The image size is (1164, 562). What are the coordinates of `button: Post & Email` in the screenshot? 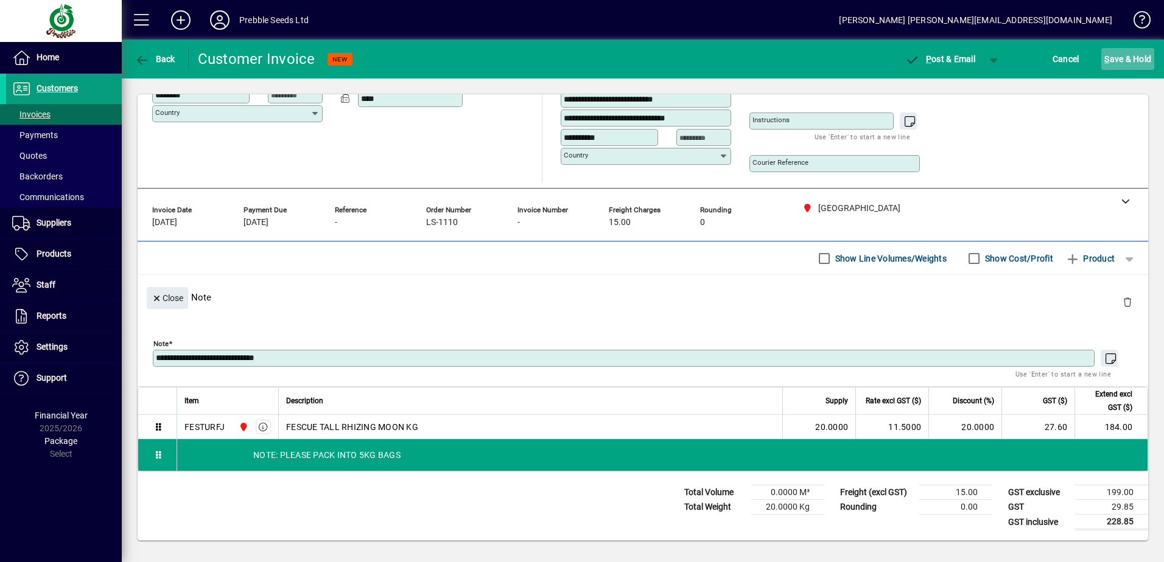 It's located at (940, 59).